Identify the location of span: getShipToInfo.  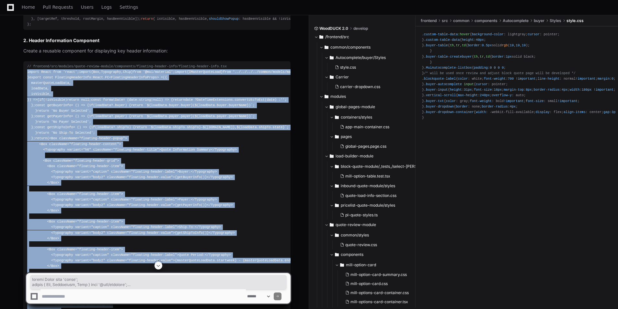
(60, 127).